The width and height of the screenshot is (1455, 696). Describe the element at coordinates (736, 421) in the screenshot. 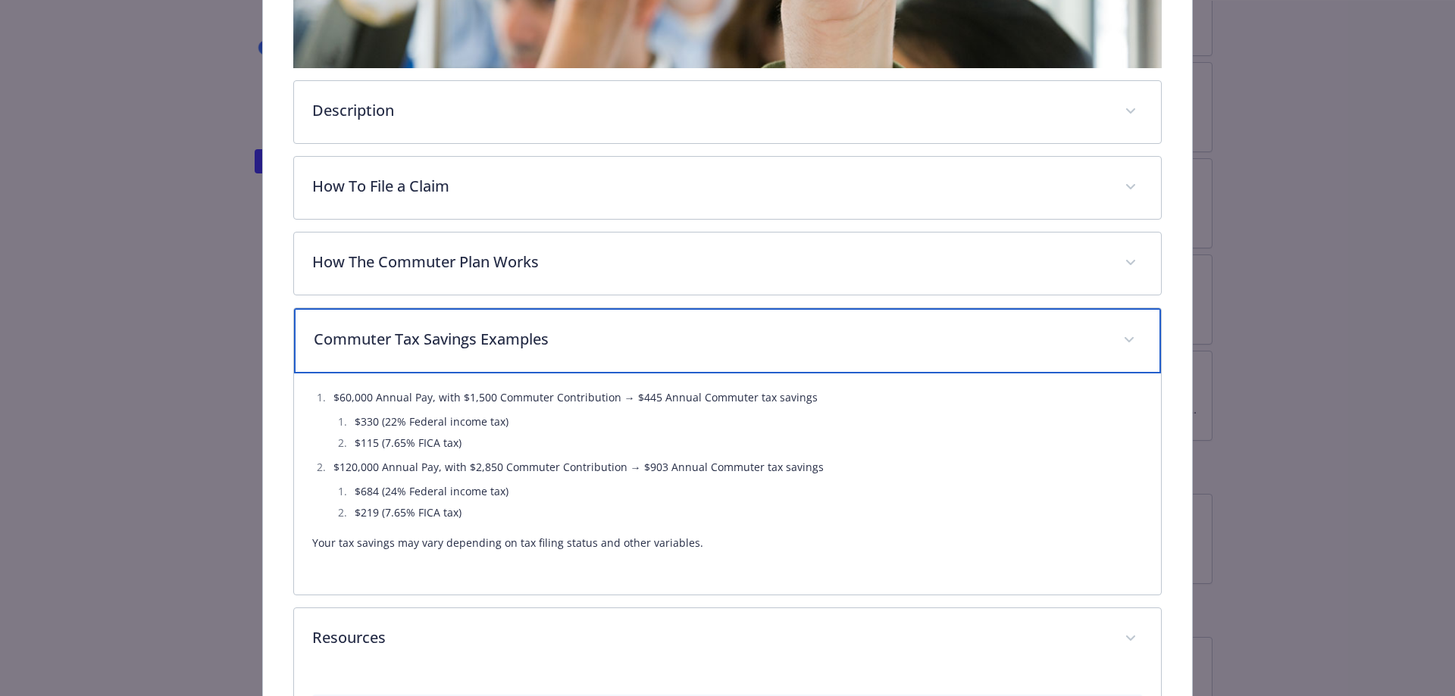

I see `li: $60,000 Annual Pay, with $1,500 Commuter Contribution → $445 Annual Commuter tax savings` at that location.